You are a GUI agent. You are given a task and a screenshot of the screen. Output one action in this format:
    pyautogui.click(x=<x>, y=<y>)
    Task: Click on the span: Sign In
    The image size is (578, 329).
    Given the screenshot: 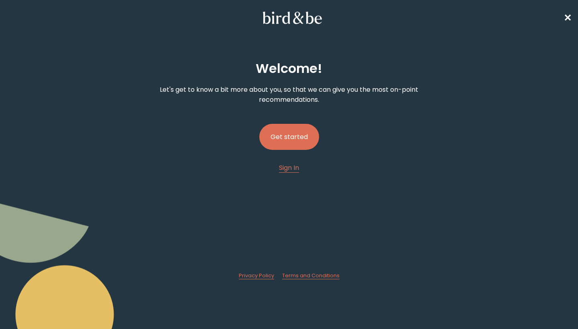 What is the action you would take?
    pyautogui.click(x=289, y=168)
    